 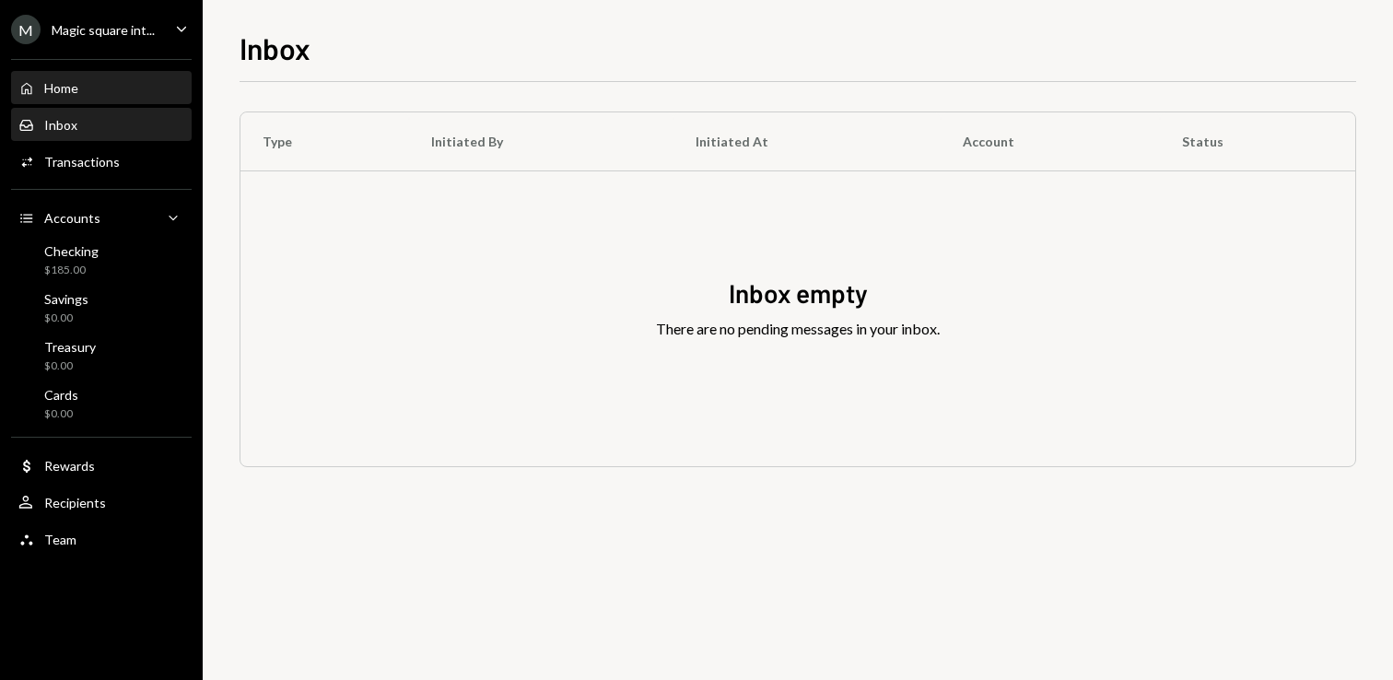 I want to click on div: Accounts, so click(x=72, y=217).